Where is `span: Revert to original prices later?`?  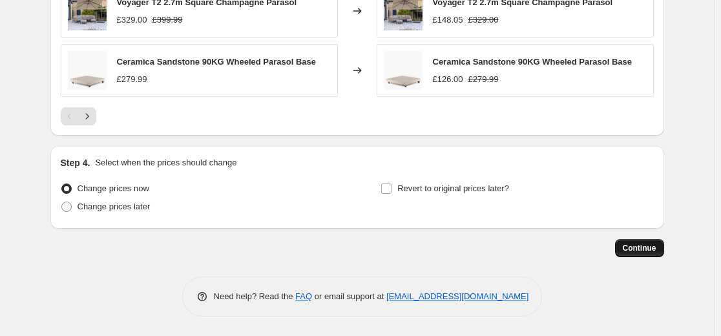 span: Revert to original prices later? is located at coordinates (453, 188).